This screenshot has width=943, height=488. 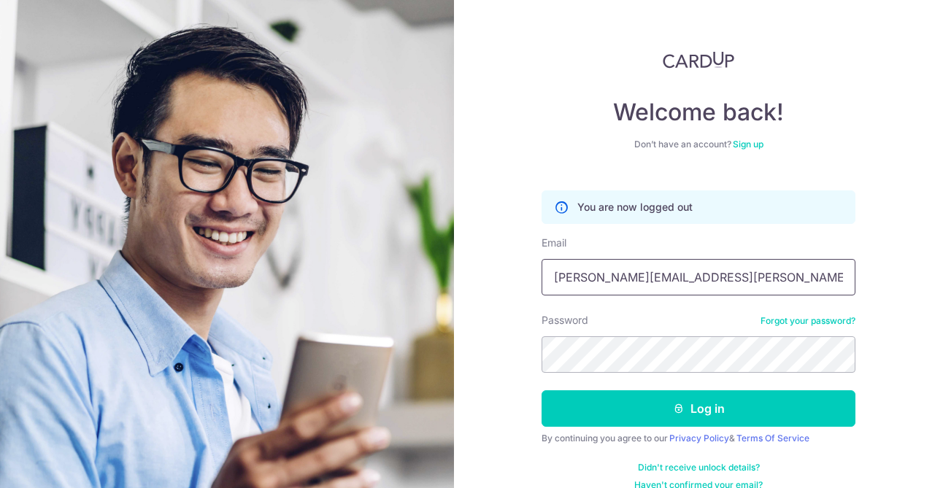 What do you see at coordinates (554, 243) in the screenshot?
I see `label: Email` at bounding box center [554, 243].